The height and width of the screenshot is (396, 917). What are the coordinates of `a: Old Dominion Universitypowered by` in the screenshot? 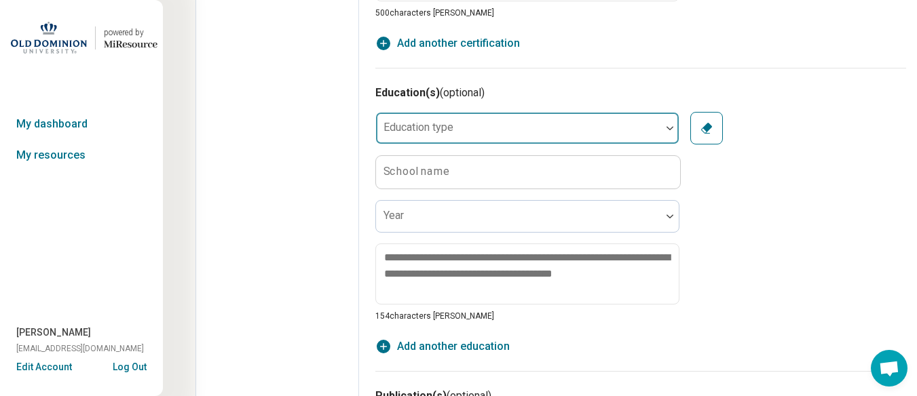 It's located at (81, 38).